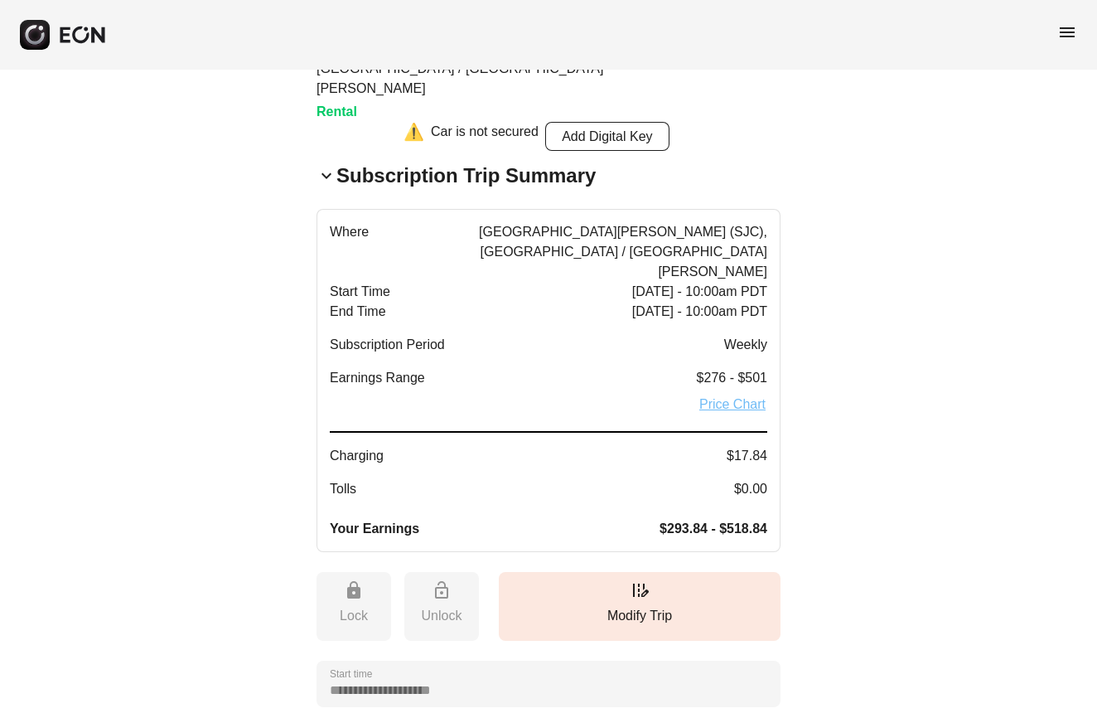  Describe the element at coordinates (640, 616) in the screenshot. I see `p: Modify Trip` at that location.